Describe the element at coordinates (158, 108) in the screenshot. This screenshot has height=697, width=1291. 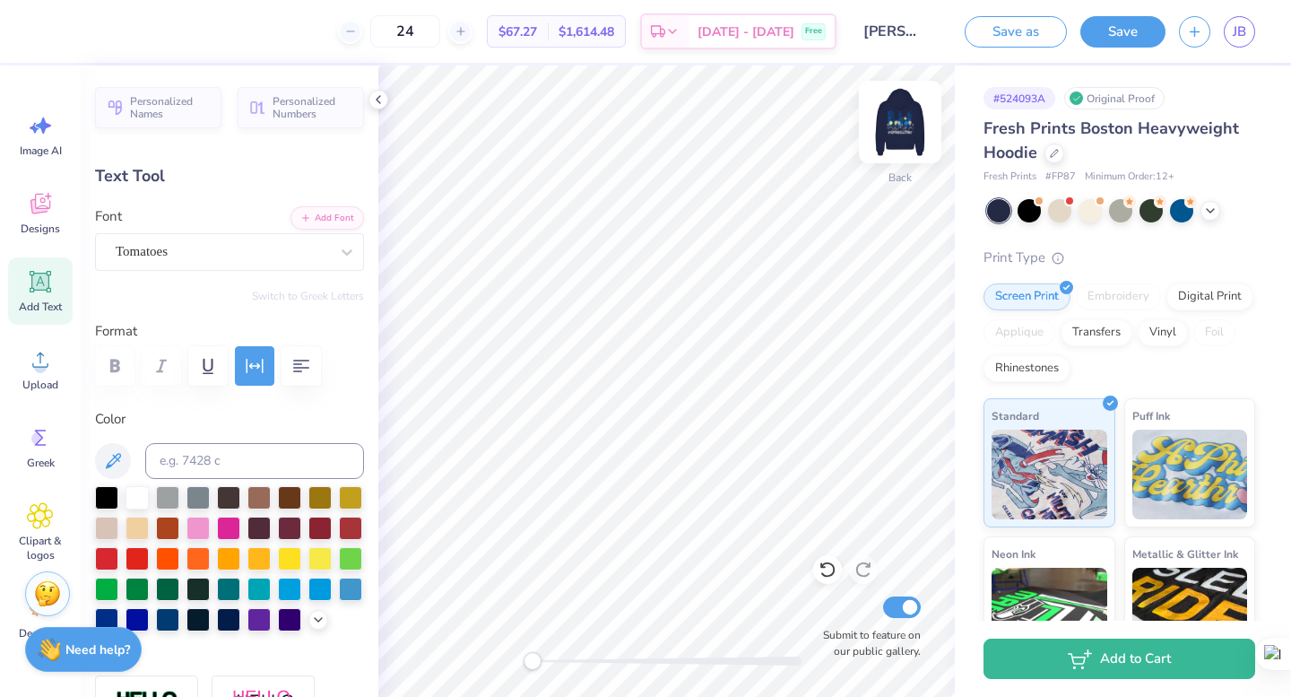
I see `button: Personalized Names` at that location.